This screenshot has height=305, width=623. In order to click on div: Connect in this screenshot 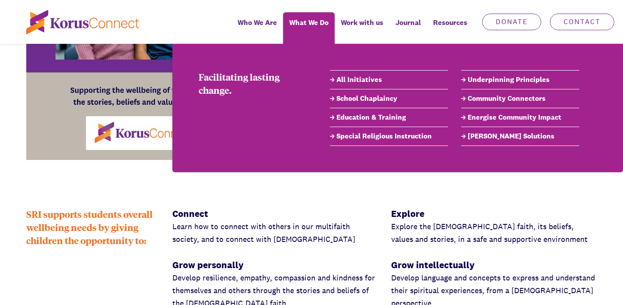, I will do `click(275, 214)`.